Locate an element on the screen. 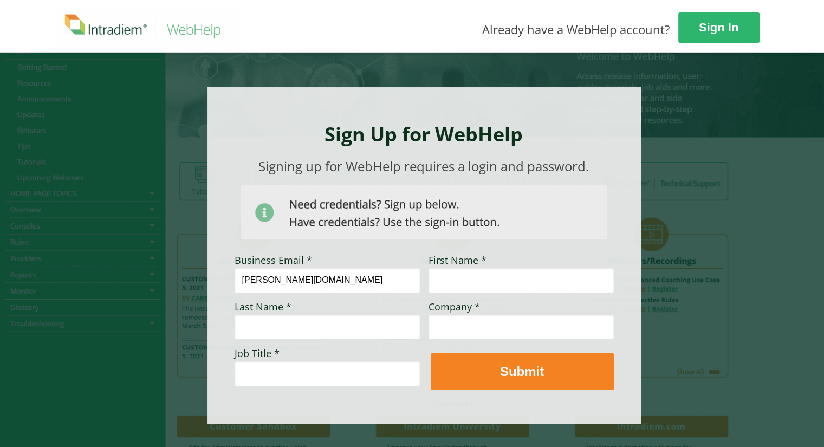 The width and height of the screenshot is (824, 447). strong: Sign In is located at coordinates (718, 27).